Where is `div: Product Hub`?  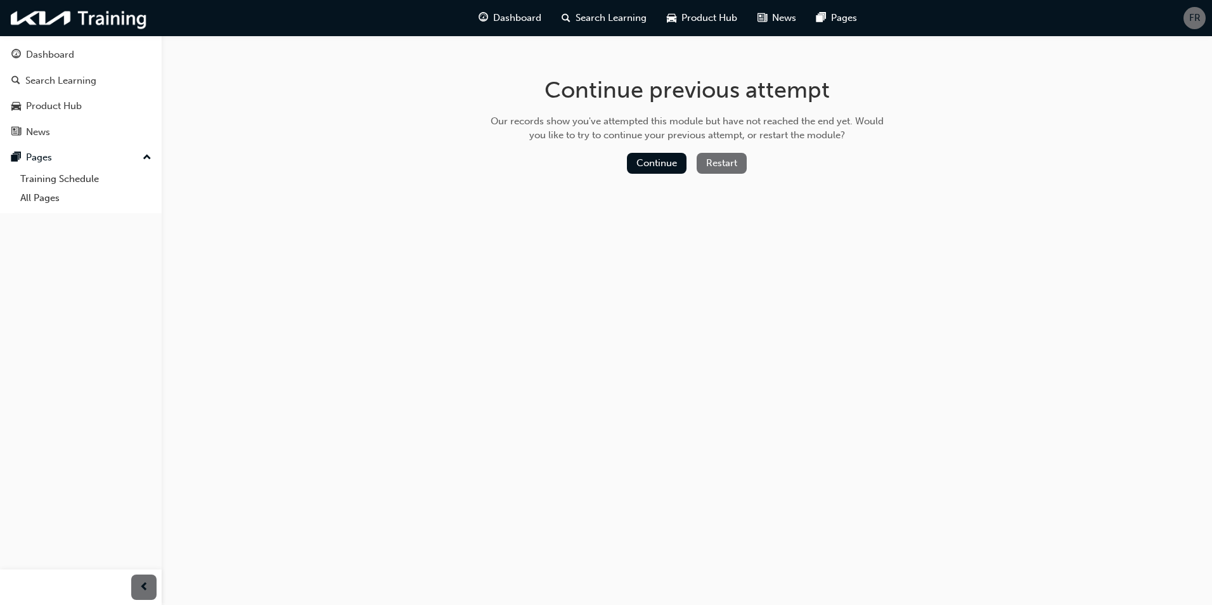
div: Product Hub is located at coordinates (54, 106).